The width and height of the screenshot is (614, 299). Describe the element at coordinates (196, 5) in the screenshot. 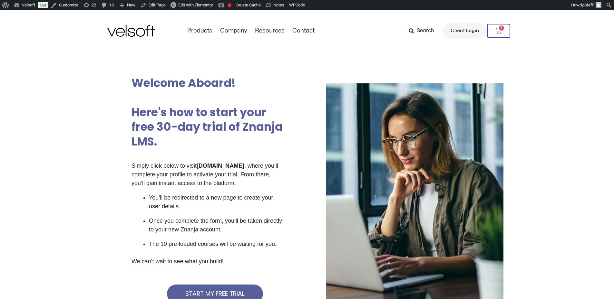

I see `span: Edit with Elementor` at that location.